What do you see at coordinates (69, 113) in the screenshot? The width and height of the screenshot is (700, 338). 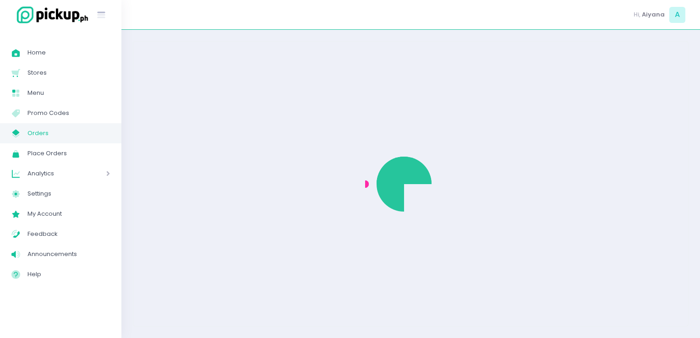 I see `span: Promo Codes` at bounding box center [69, 113].